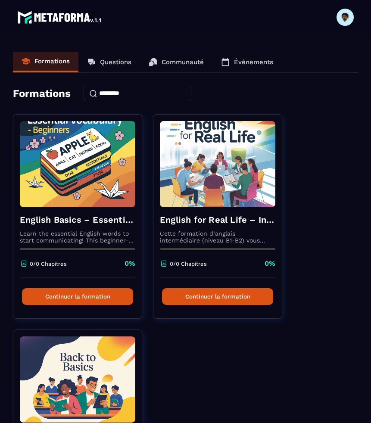  Describe the element at coordinates (217, 220) in the screenshot. I see `h4: English for Real Life – Intermediate Level` at that location.